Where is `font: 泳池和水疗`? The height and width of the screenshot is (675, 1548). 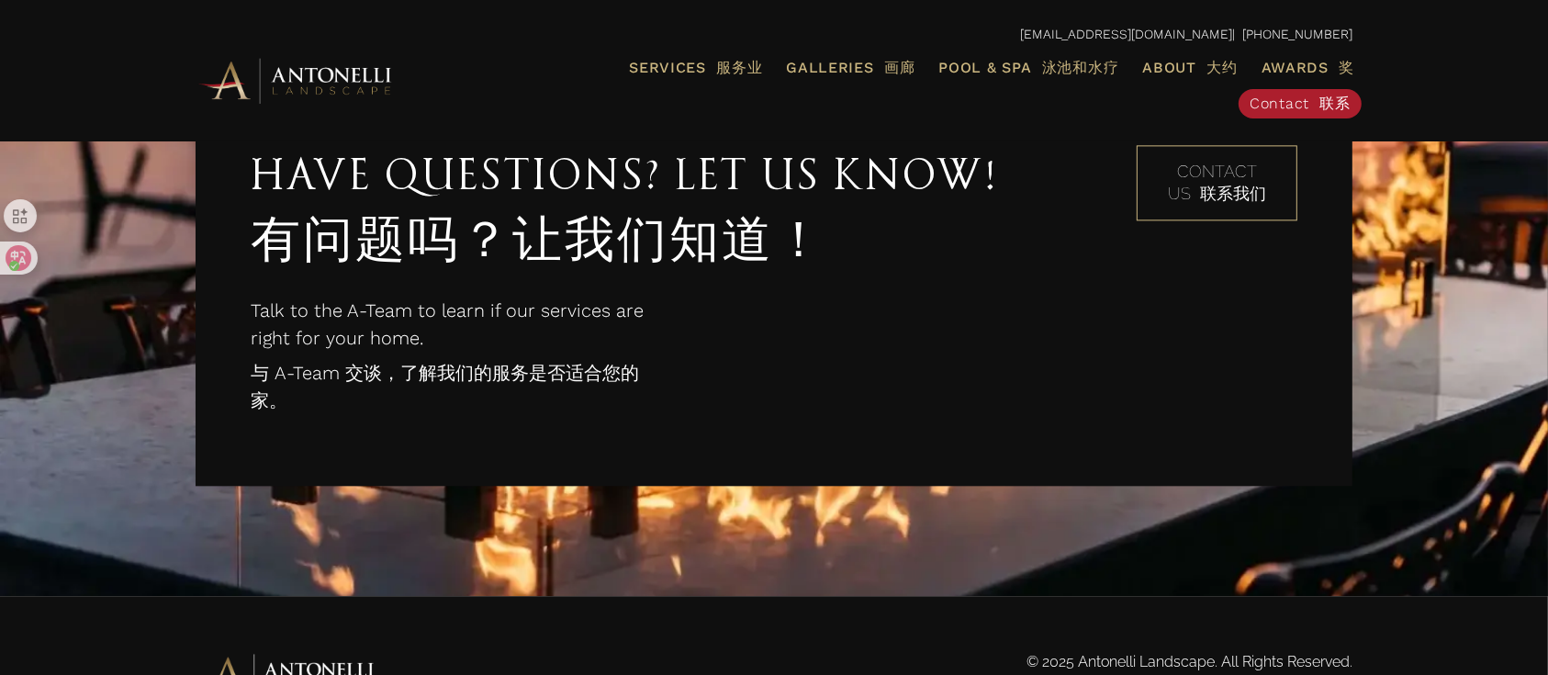
font: 泳池和水疗 is located at coordinates (1081, 67).